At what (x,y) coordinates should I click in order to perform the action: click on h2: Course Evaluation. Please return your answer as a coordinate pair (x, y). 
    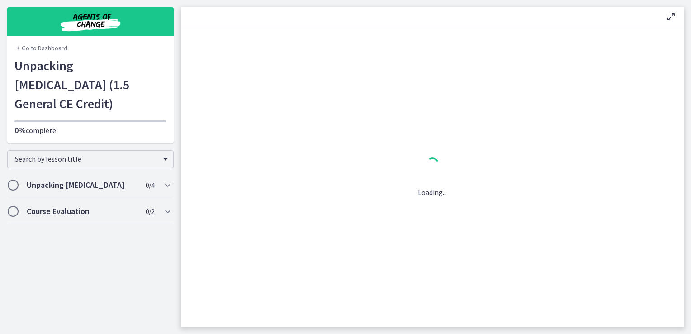
    Looking at the image, I should click on (82, 211).